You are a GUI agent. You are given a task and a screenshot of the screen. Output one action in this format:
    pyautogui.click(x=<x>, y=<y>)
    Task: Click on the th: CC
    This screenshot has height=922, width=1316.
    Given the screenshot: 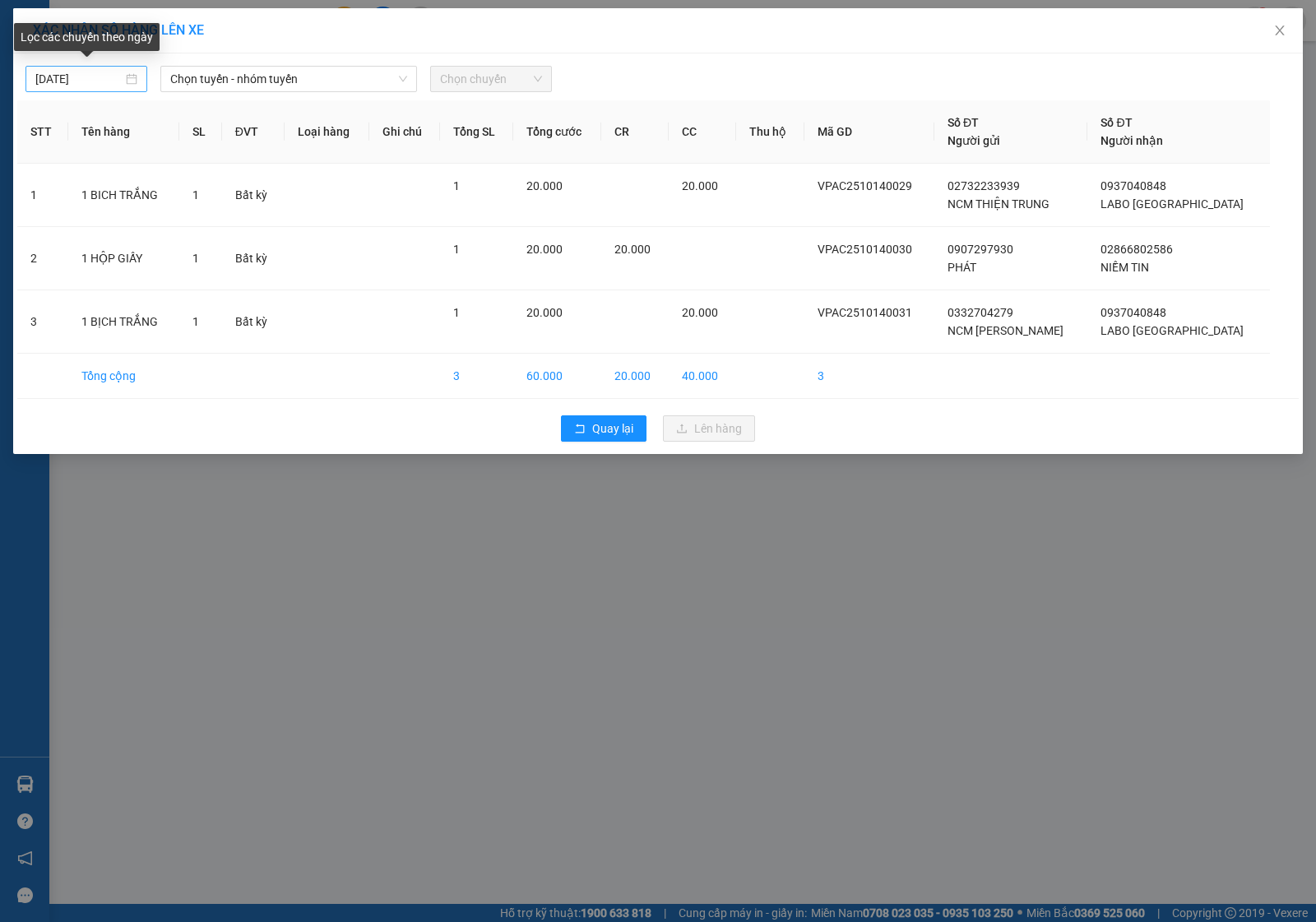 What is the action you would take?
    pyautogui.click(x=702, y=131)
    